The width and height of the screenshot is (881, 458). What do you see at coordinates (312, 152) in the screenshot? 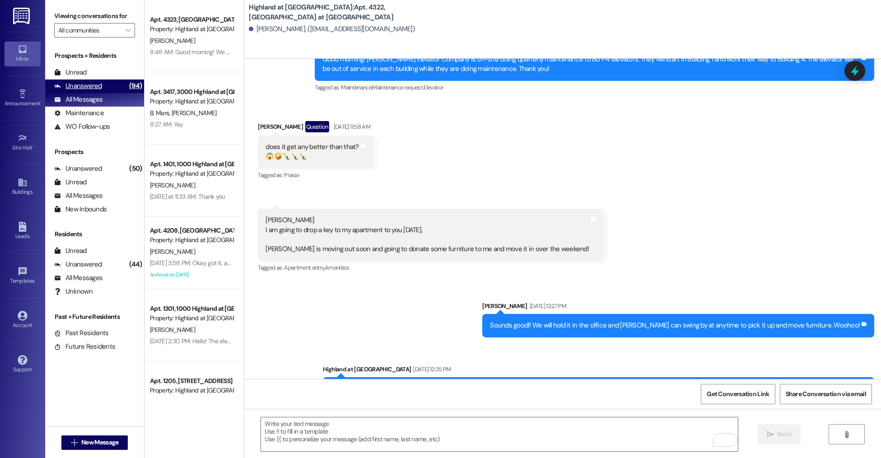
I see `div: does it get any better than that? 😱🤪🍾🍾🍾` at bounding box center [312, 152].